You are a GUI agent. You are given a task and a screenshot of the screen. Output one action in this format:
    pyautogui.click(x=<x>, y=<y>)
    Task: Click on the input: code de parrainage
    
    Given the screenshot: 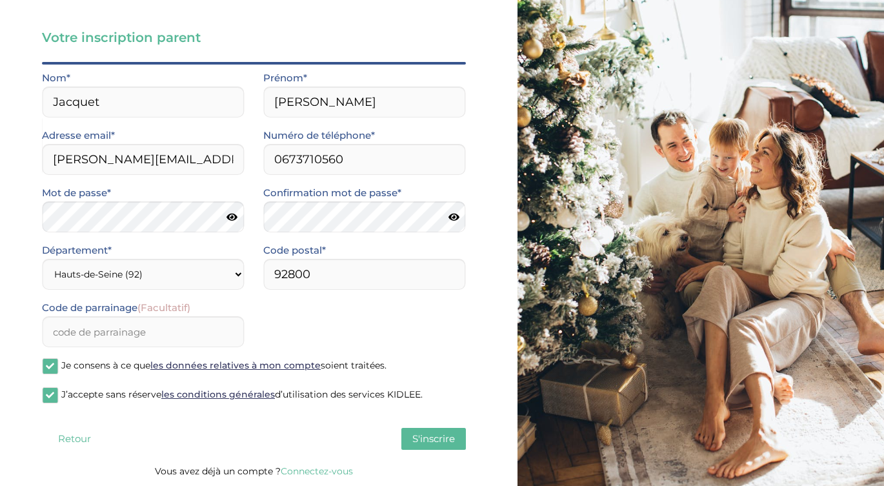 What is the action you would take?
    pyautogui.click(x=143, y=332)
    